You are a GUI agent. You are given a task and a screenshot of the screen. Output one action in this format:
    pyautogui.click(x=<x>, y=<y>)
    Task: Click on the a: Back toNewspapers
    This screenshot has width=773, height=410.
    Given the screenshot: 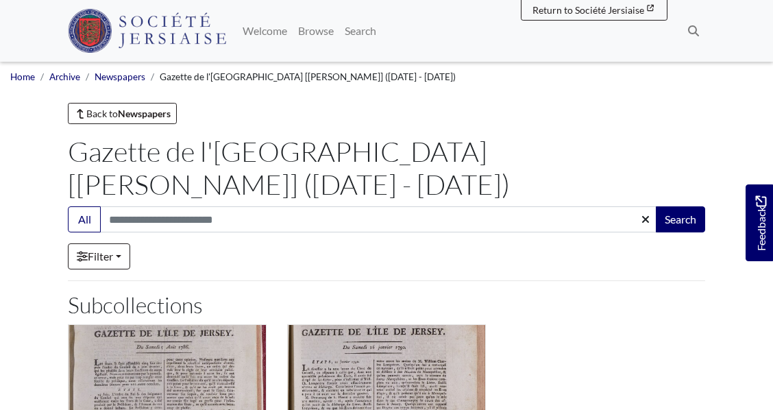 What is the action you would take?
    pyautogui.click(x=122, y=113)
    